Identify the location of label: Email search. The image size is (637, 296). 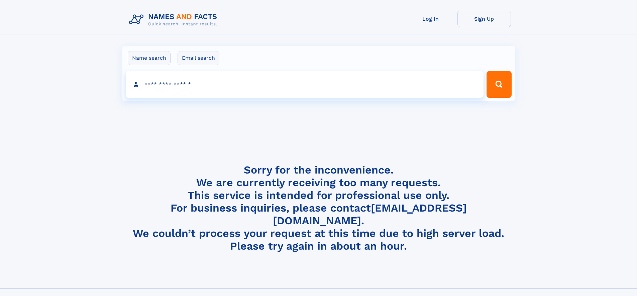
(198, 58).